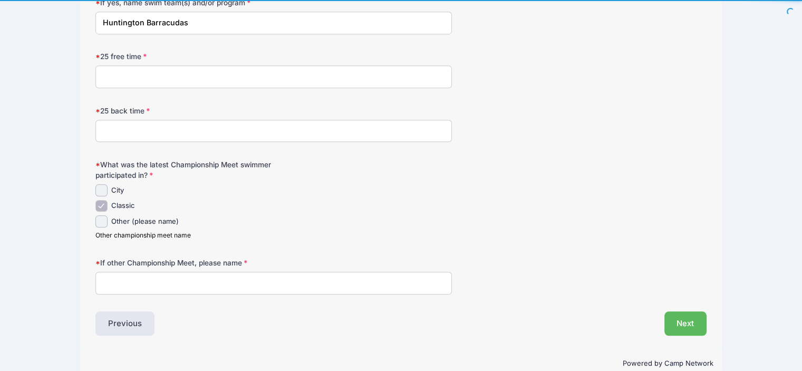 The image size is (802, 371). What do you see at coordinates (145, 222) in the screenshot?
I see `label: Other (please name)` at bounding box center [145, 222].